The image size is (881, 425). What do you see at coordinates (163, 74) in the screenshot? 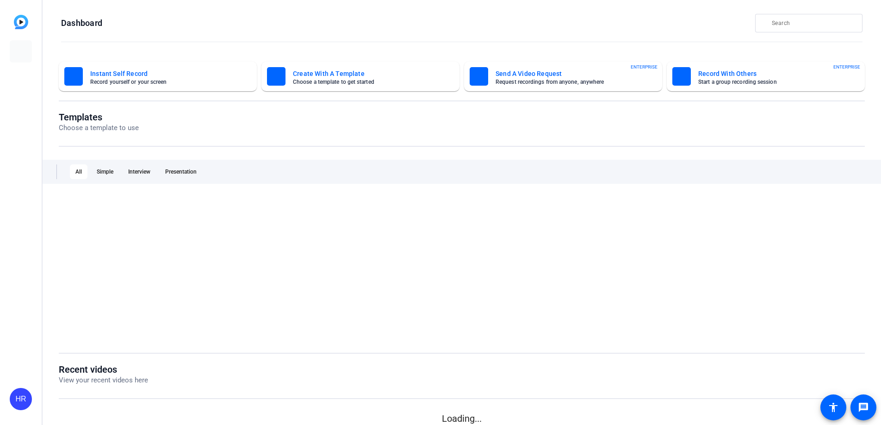
I see `mat-card-title: Instant Self Record` at bounding box center [163, 74].